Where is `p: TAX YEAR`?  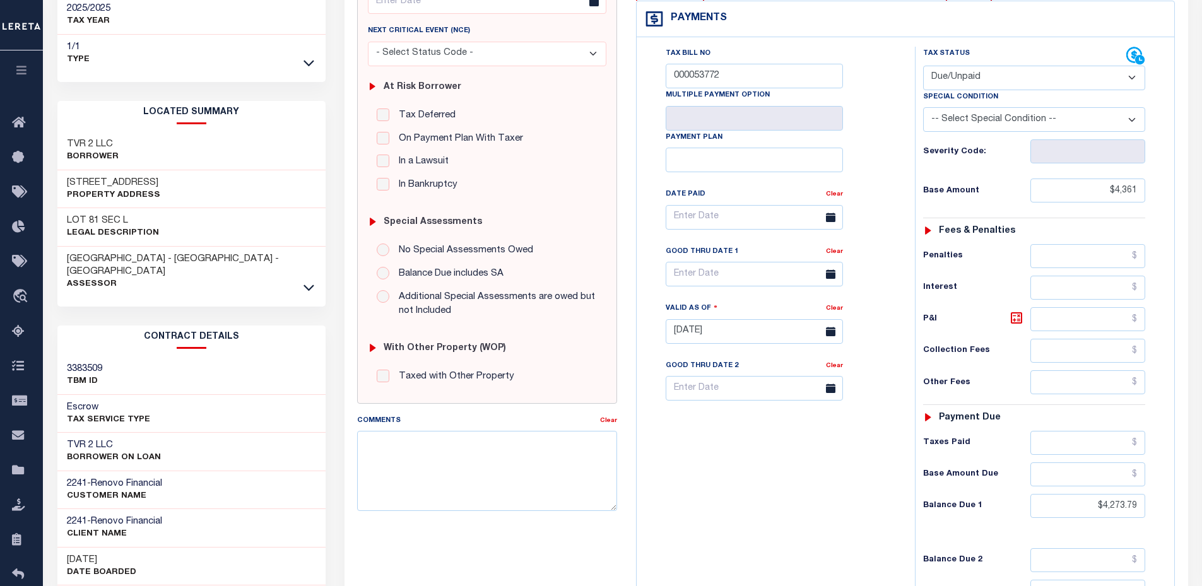 p: TAX YEAR is located at coordinates (88, 21).